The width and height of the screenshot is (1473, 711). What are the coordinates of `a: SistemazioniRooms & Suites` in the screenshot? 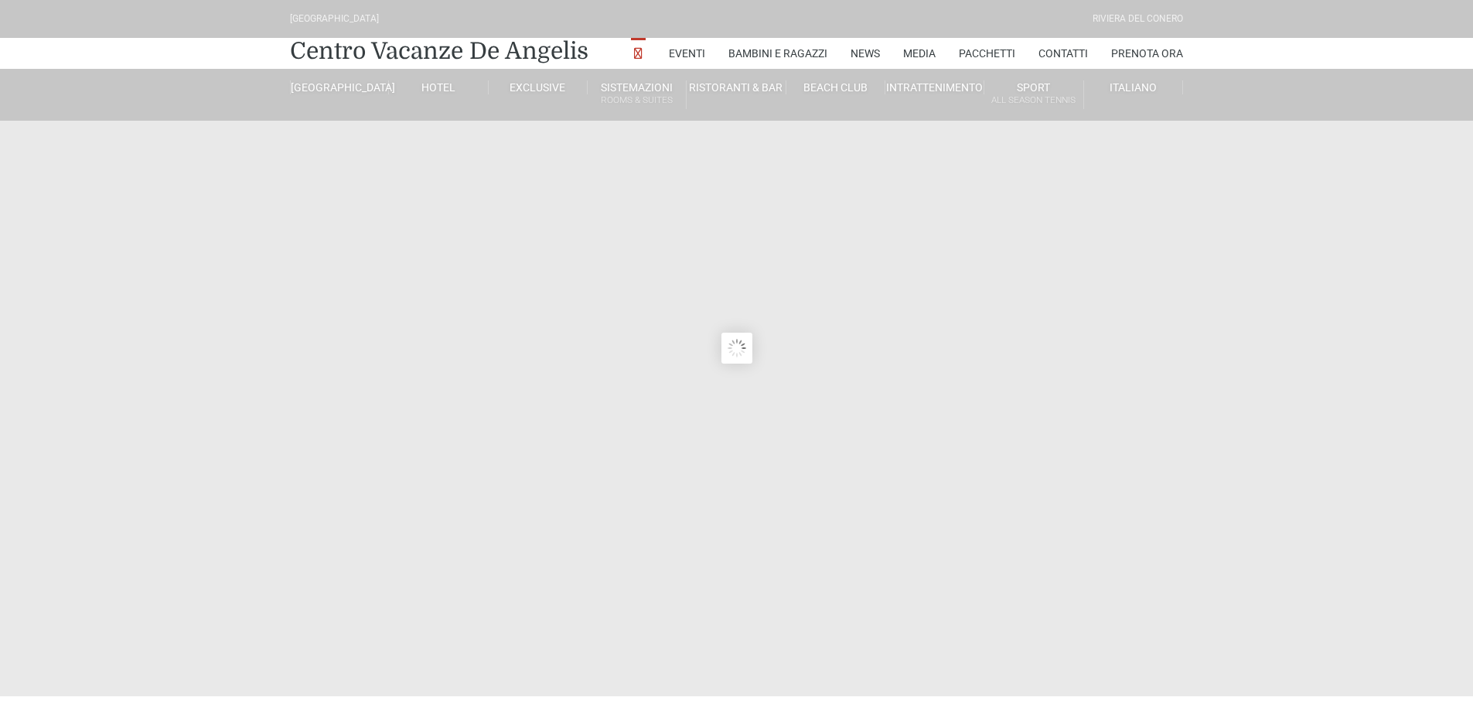 It's located at (637, 94).